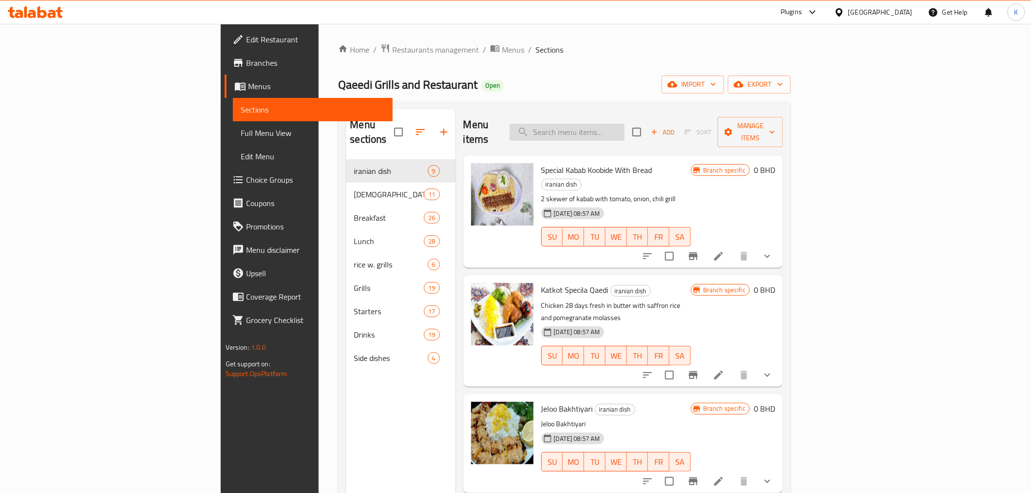 The width and height of the screenshot is (1031, 493). What do you see at coordinates (401, 311) in the screenshot?
I see `div: Starters17` at bounding box center [401, 311].